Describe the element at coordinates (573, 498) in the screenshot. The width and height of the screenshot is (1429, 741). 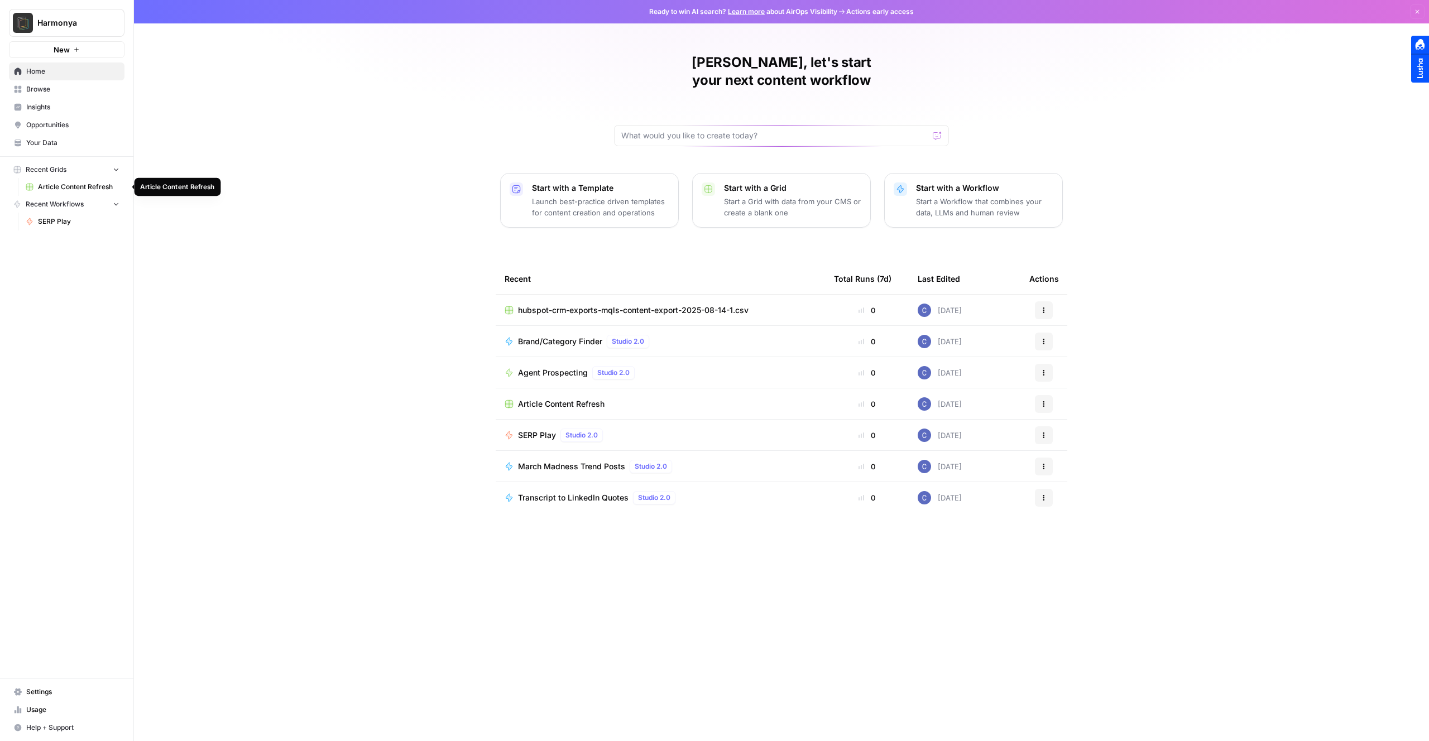
I see `span: Transcript to LinkedIn Quotes` at that location.